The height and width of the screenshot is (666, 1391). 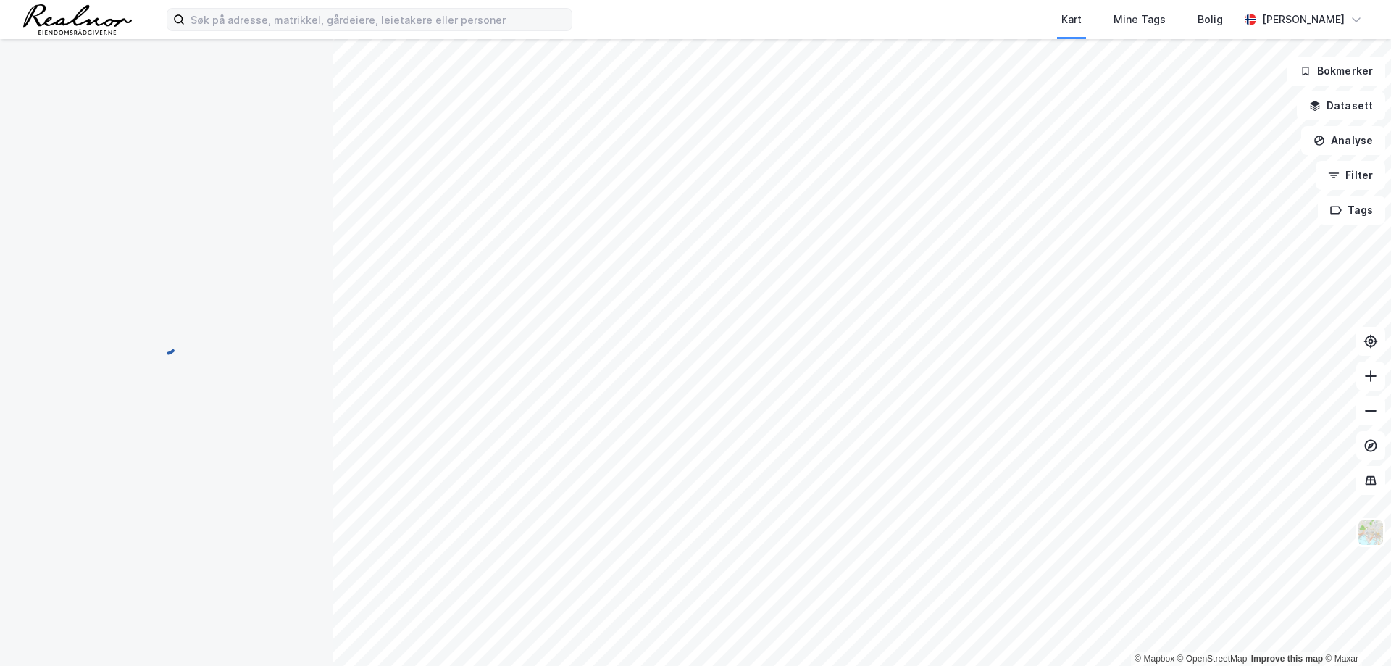 I want to click on a: Improve this map, so click(x=1286, y=658).